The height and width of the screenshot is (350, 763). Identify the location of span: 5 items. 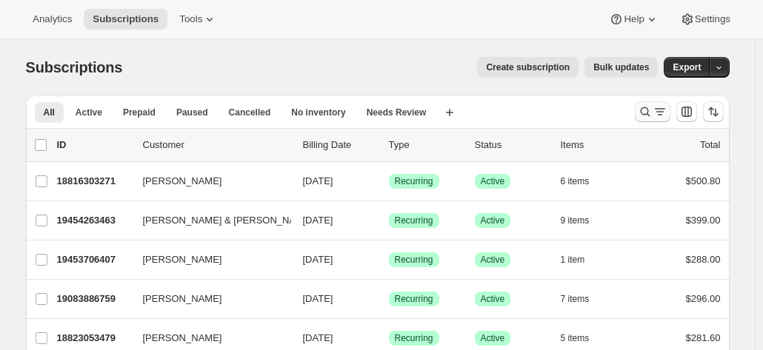
(575, 338).